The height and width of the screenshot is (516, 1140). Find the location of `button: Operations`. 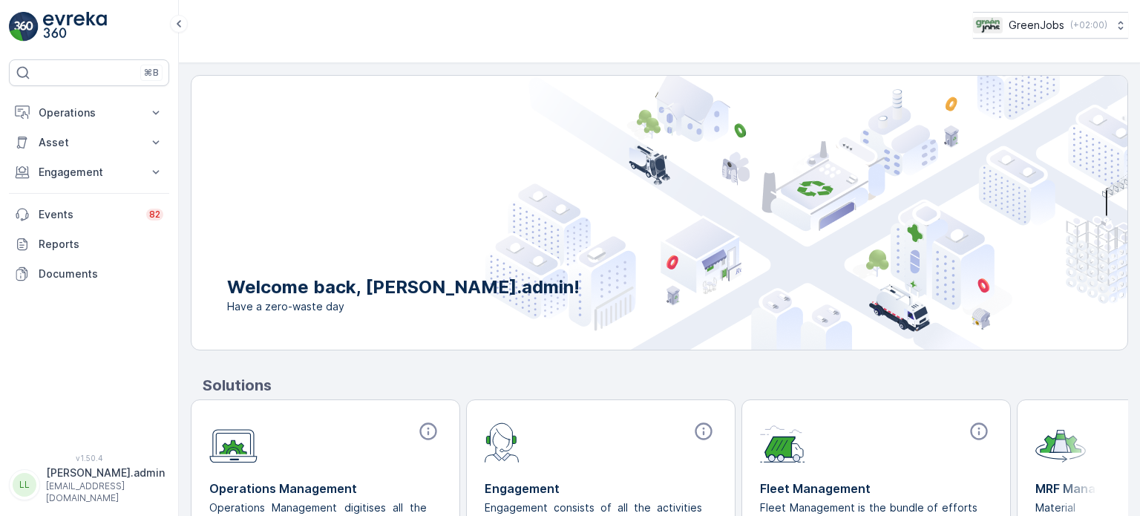

button: Operations is located at coordinates (89, 113).